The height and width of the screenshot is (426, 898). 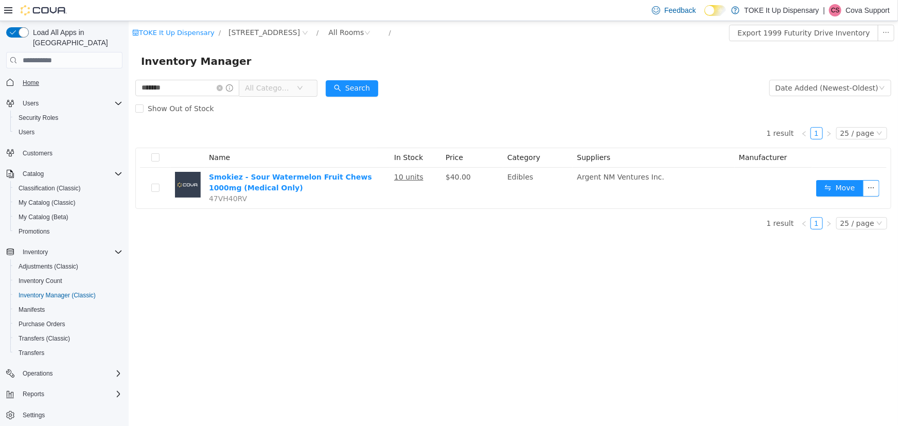 I want to click on button: Inventory Count, so click(x=68, y=281).